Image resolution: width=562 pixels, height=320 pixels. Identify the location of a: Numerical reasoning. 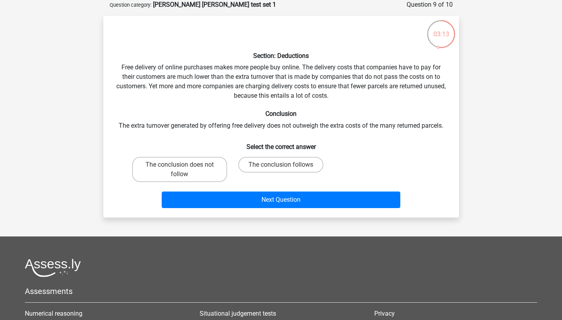
(54, 313).